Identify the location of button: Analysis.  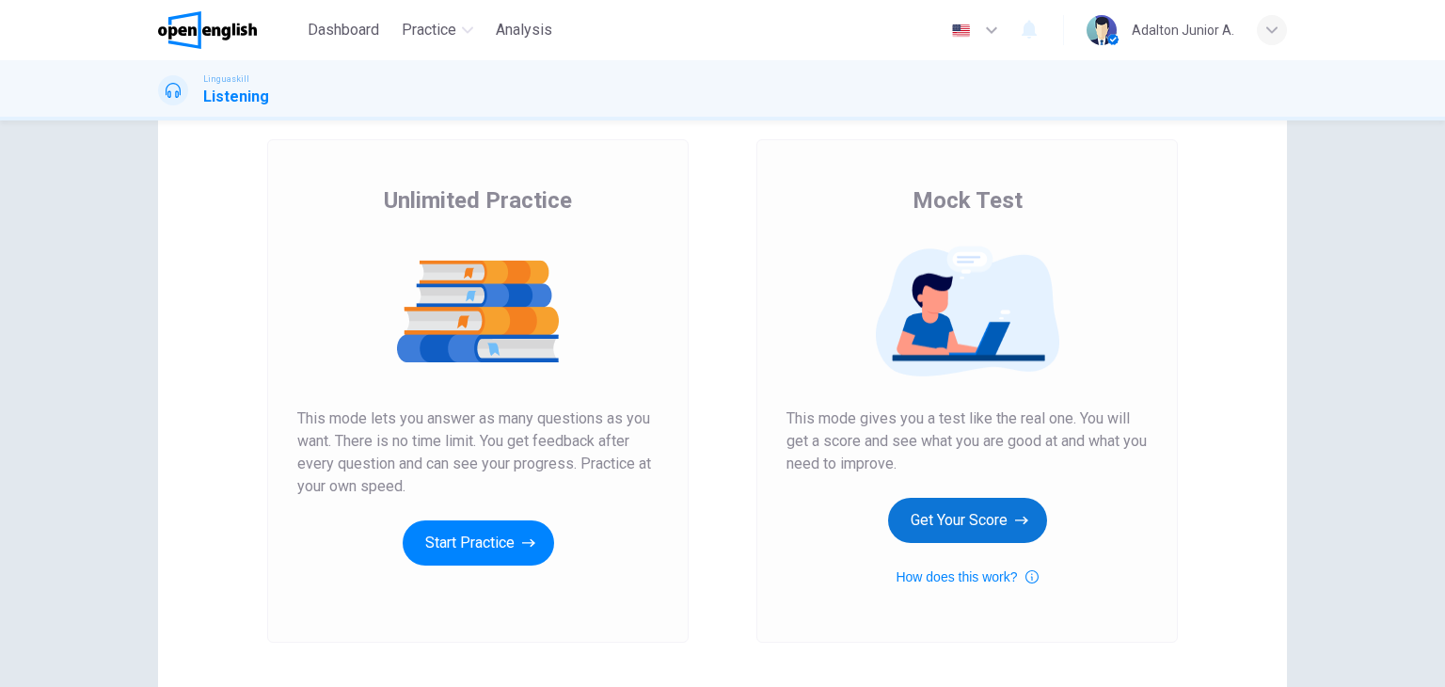
(524, 30).